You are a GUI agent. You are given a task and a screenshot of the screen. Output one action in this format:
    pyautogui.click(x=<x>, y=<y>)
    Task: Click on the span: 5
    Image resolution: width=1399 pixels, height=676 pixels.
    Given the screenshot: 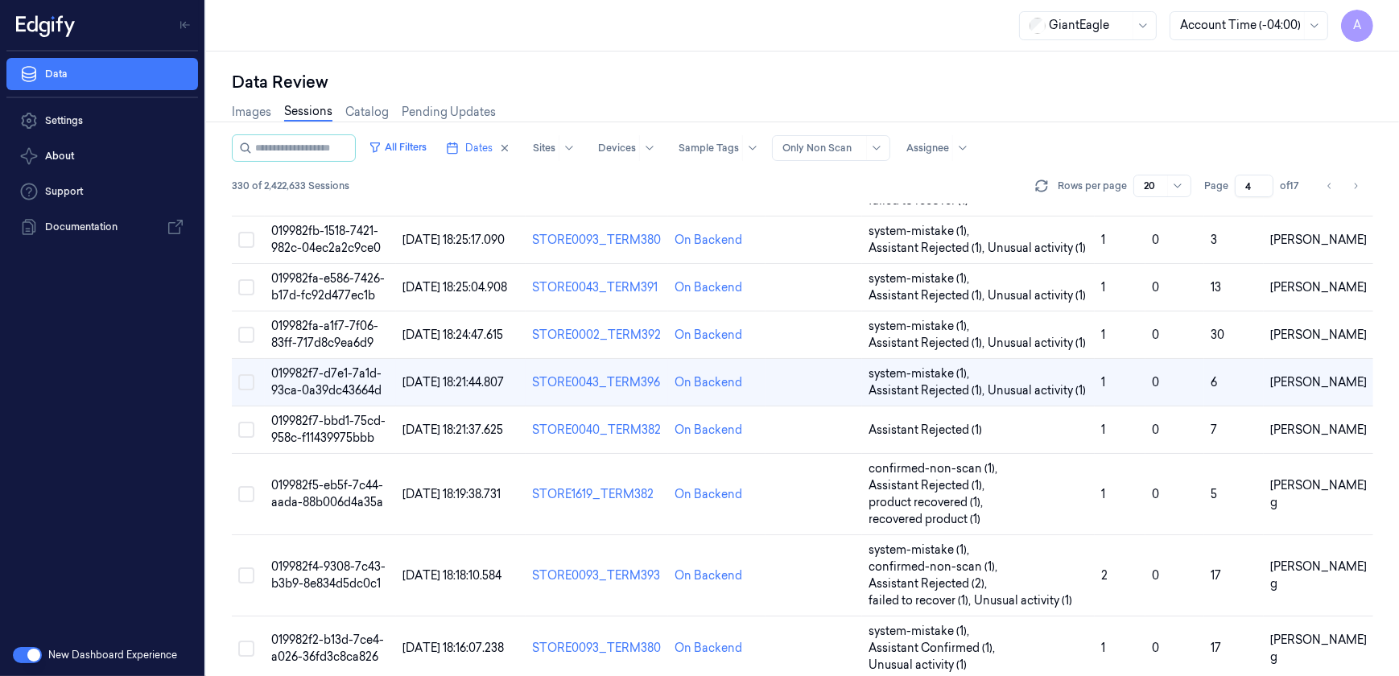 What is the action you would take?
    pyautogui.click(x=1214, y=494)
    